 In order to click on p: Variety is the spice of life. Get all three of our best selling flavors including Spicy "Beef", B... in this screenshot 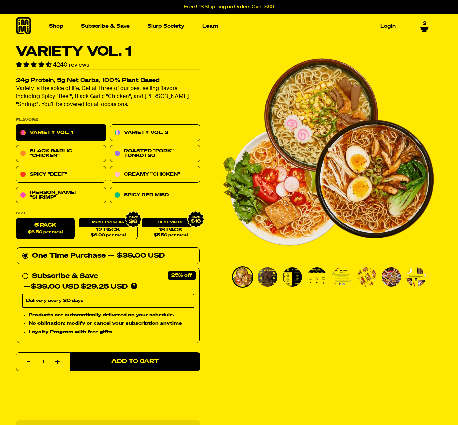, I will do `click(108, 97)`.